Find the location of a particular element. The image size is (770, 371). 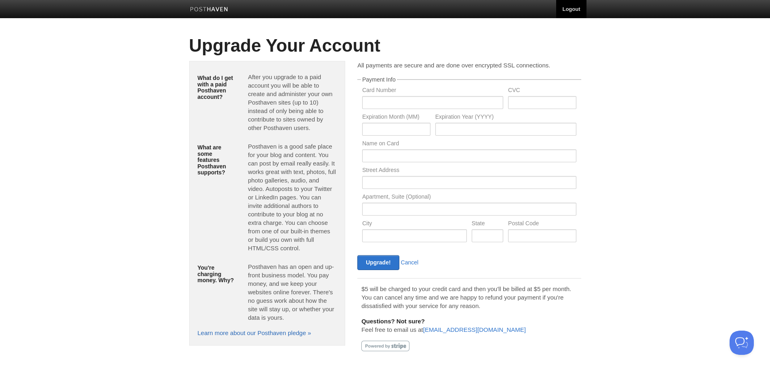

label: CVC is located at coordinates (542, 91).